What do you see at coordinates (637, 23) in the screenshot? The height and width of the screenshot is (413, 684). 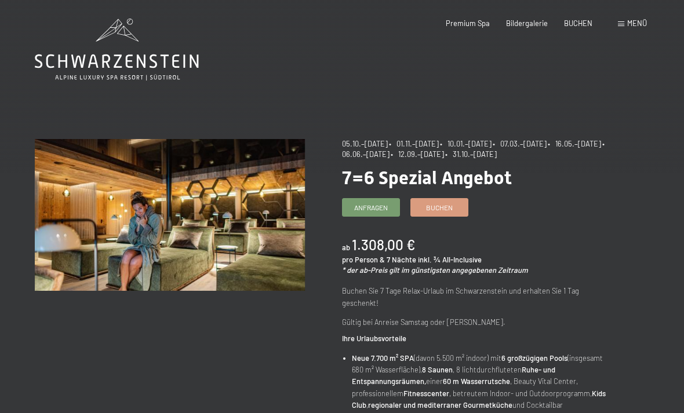 I see `span: Menü` at bounding box center [637, 23].